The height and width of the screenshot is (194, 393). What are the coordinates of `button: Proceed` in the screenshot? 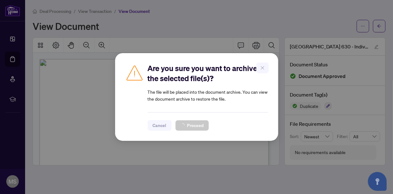 It's located at (192, 125).